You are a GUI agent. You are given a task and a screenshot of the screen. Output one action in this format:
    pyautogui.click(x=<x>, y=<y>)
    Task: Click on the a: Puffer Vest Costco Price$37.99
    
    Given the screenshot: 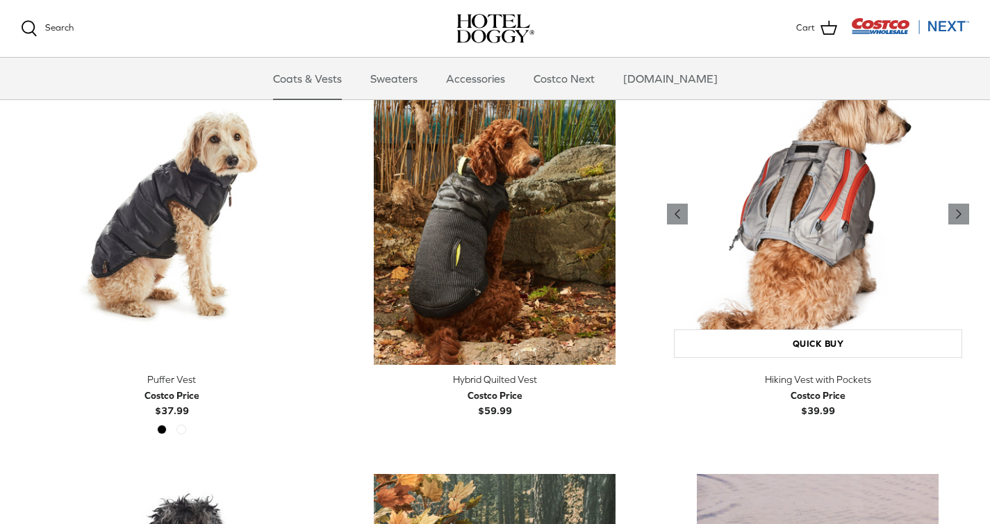 What is the action you would take?
    pyautogui.click(x=172, y=395)
    